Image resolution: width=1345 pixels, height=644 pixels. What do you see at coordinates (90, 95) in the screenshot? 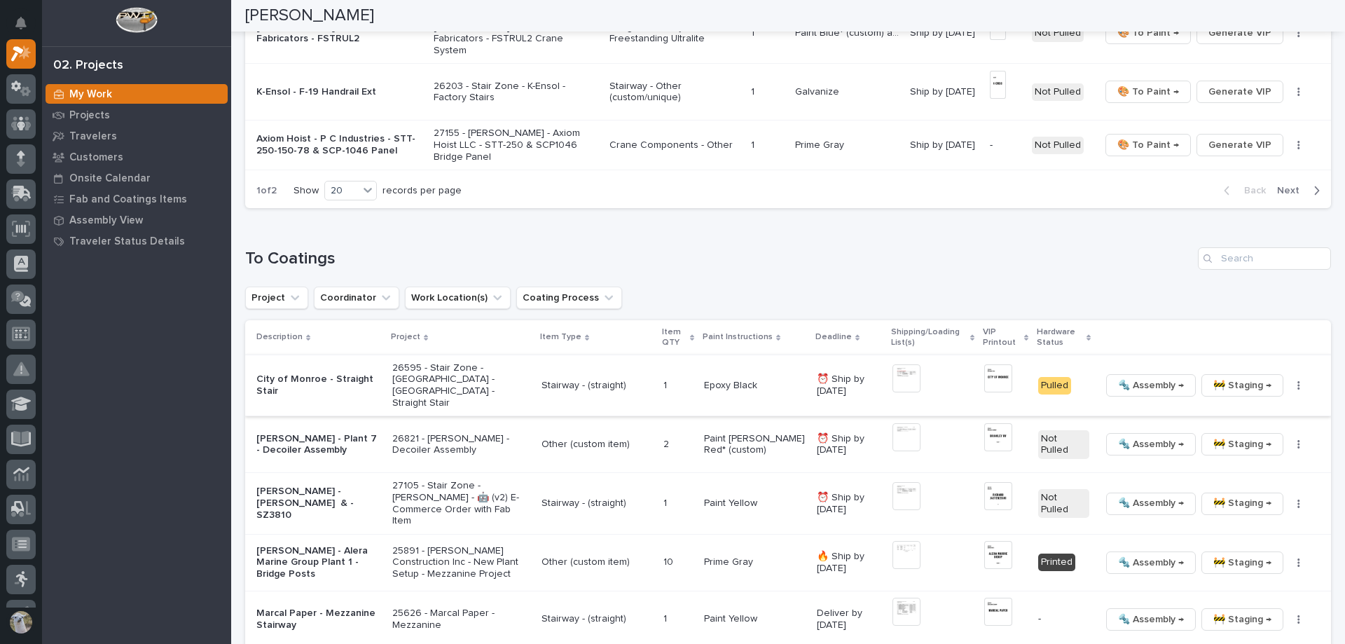
I see `p: My Work` at bounding box center [90, 95].